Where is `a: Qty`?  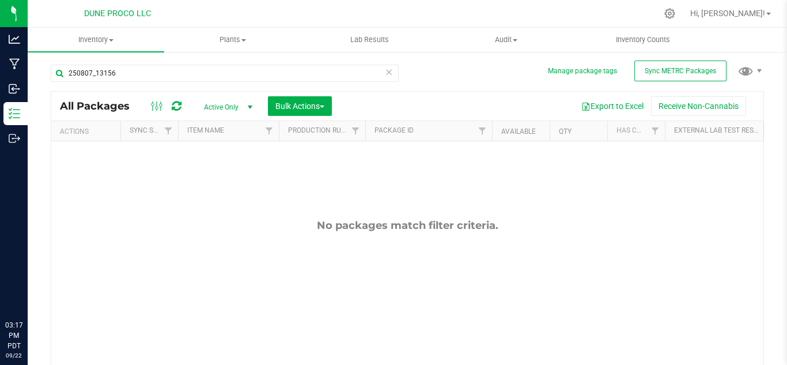 a: Qty is located at coordinates (565, 131).